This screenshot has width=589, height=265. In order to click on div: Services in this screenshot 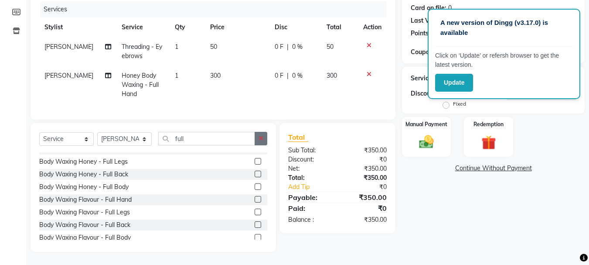, I will do `click(217, 9)`.